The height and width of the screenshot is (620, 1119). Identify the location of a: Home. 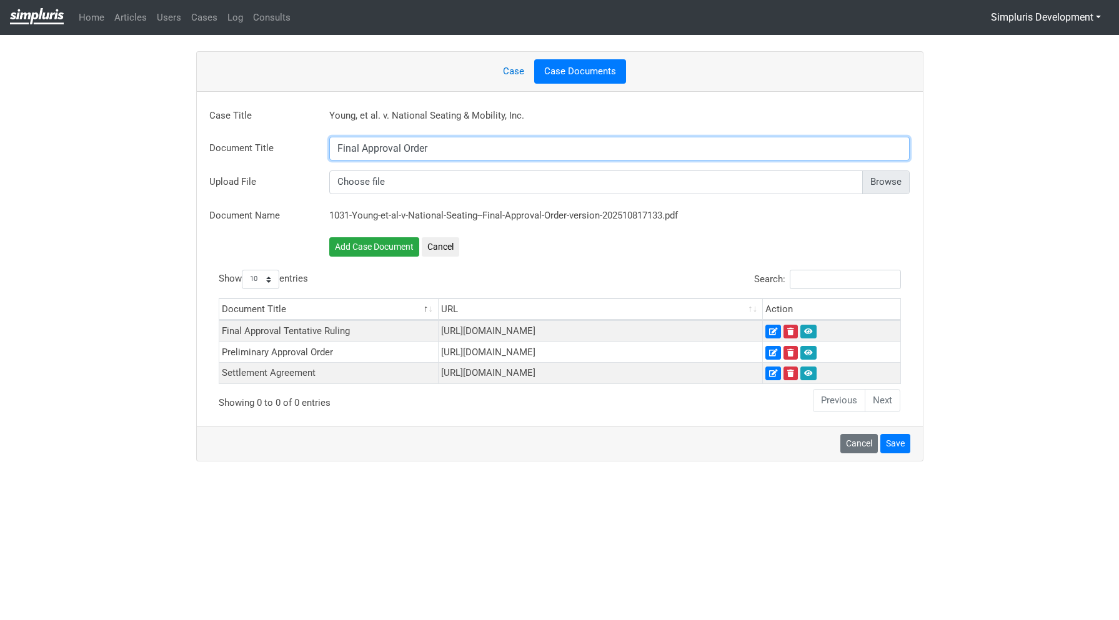
(91, 17).